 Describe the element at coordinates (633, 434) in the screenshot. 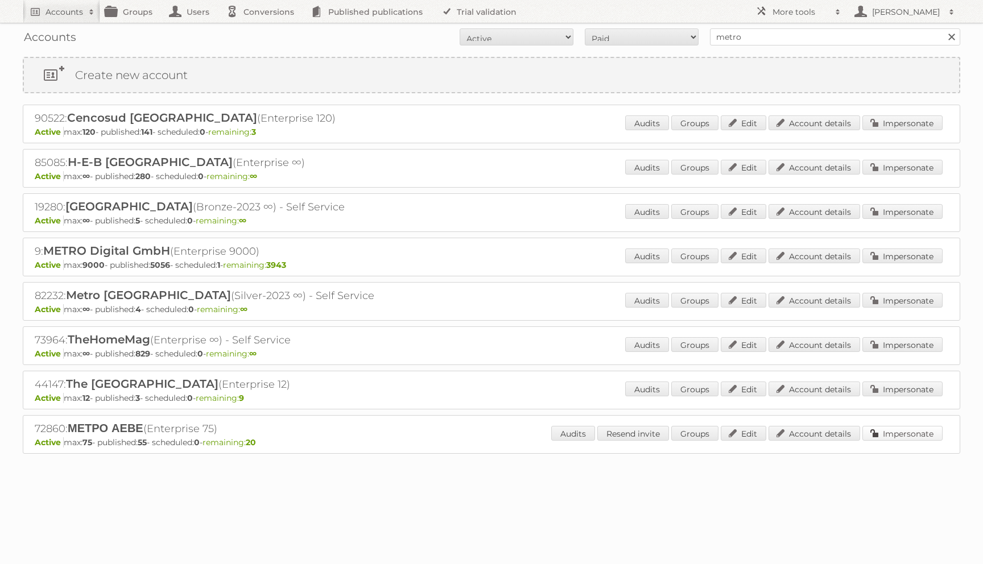

I see `a: Resend invite` at that location.